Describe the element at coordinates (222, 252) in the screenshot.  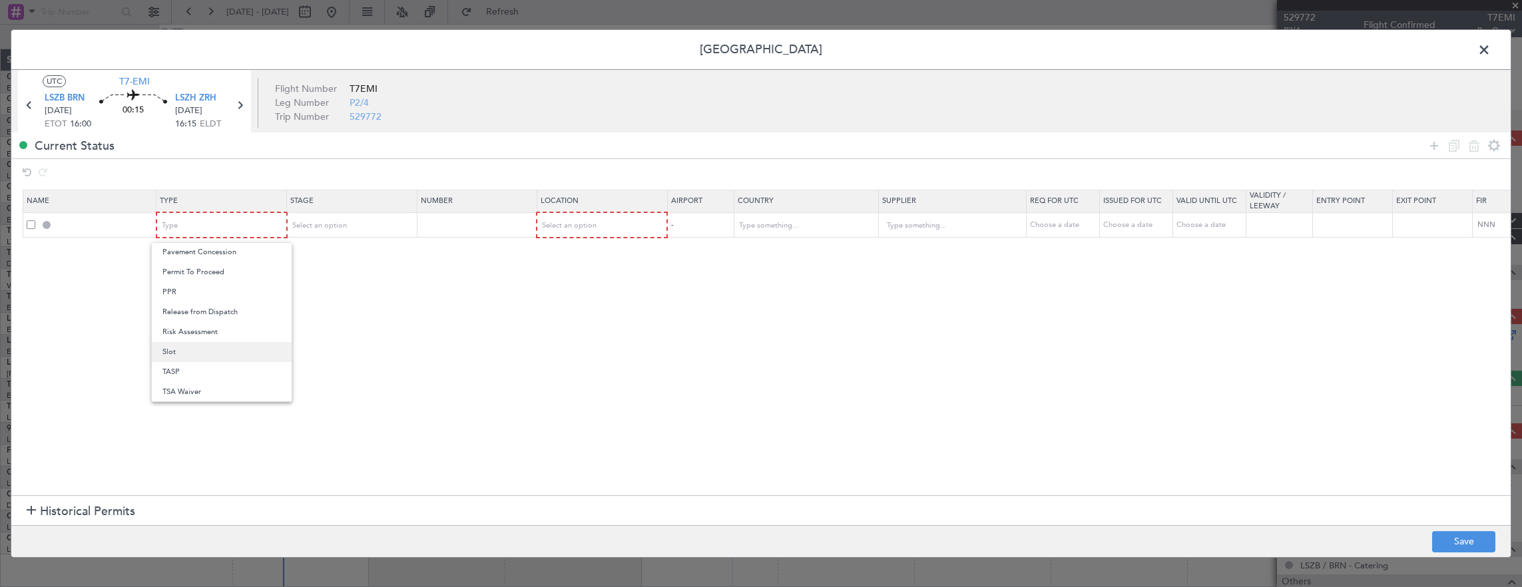
I see `span: Pavement Concession` at that location.